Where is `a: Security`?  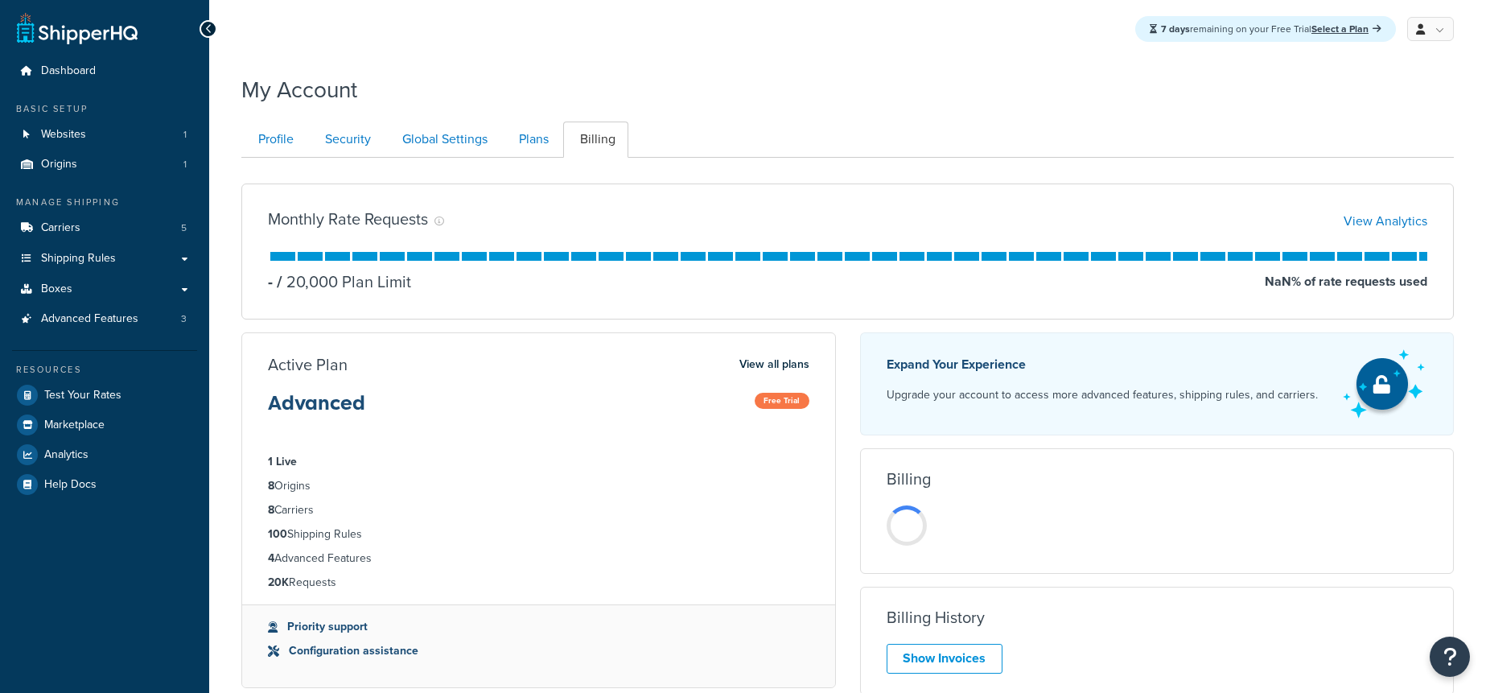
a: Security is located at coordinates (346, 139).